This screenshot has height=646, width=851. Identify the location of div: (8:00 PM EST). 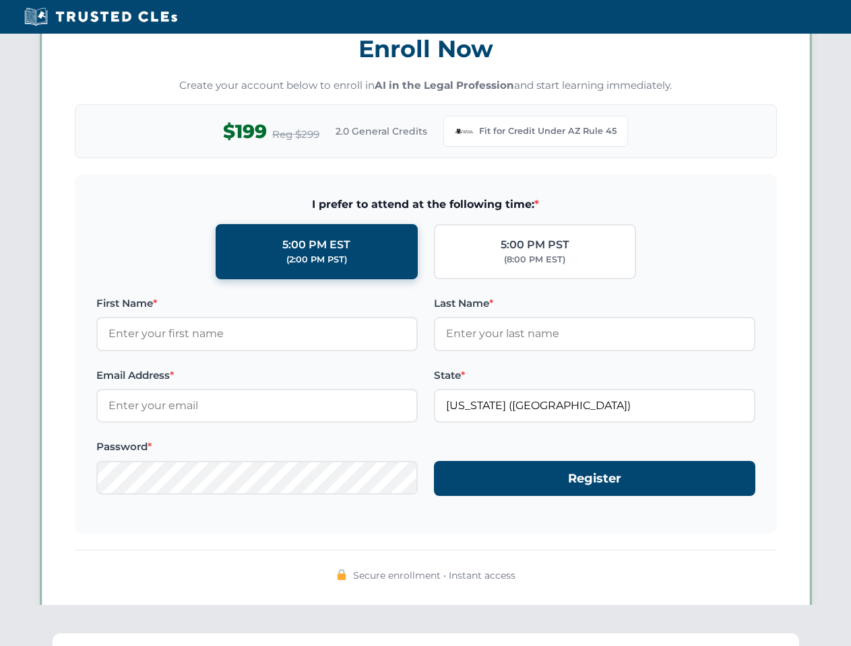
(534, 260).